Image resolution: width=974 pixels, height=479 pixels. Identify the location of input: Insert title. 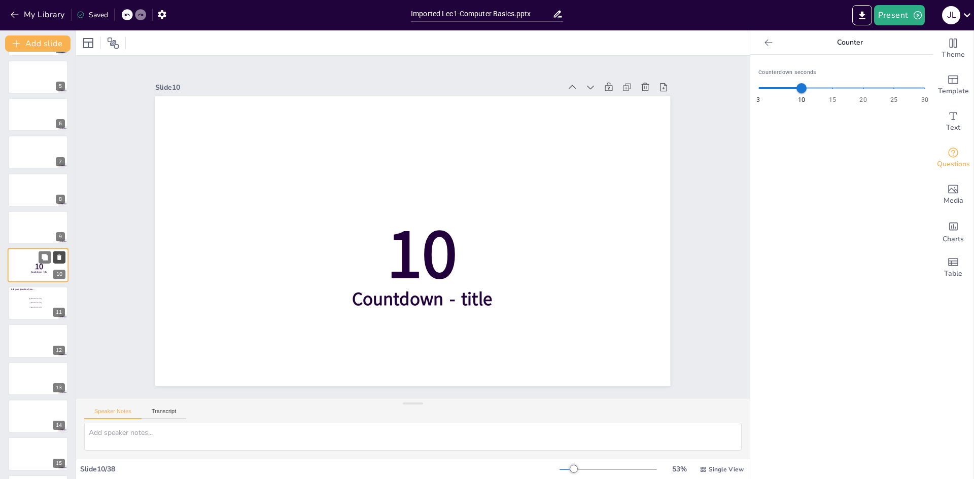
(481, 14).